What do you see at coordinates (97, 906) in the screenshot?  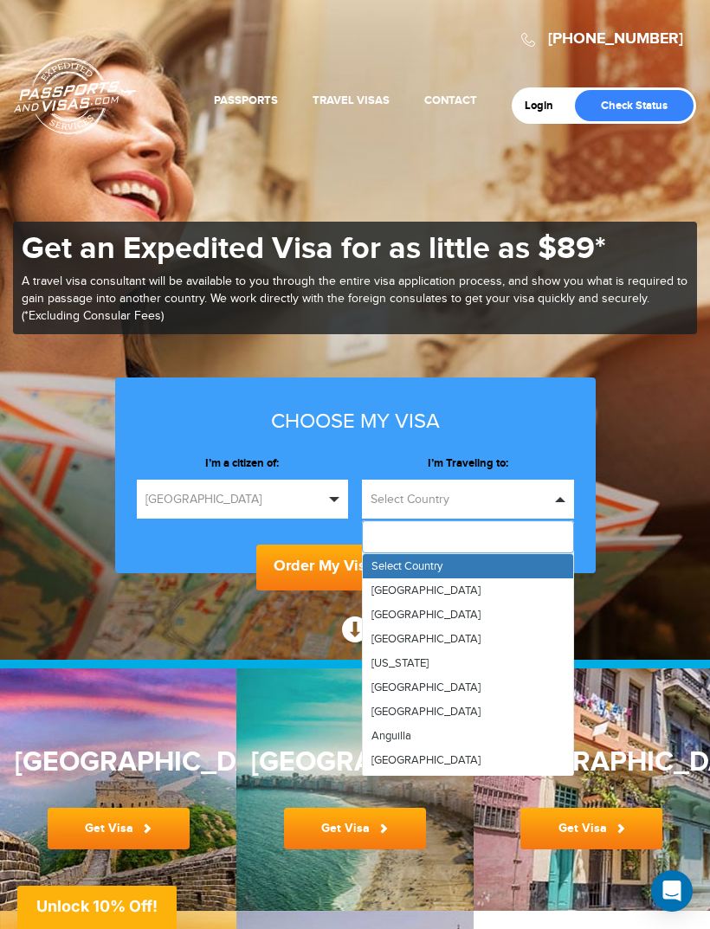 I see `span: Unlock 10% Off!` at bounding box center [97, 906].